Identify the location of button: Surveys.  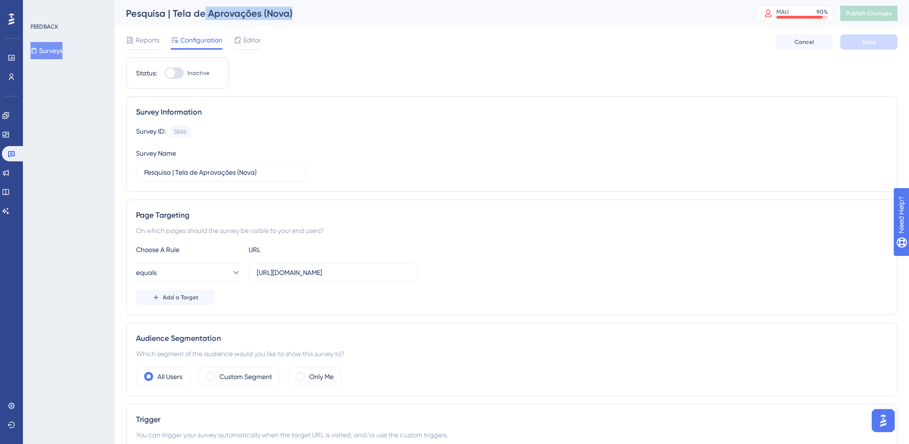
(46, 51).